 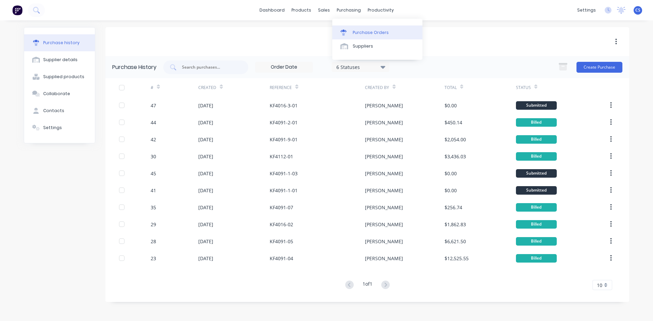 I want to click on span: 10, so click(x=599, y=285).